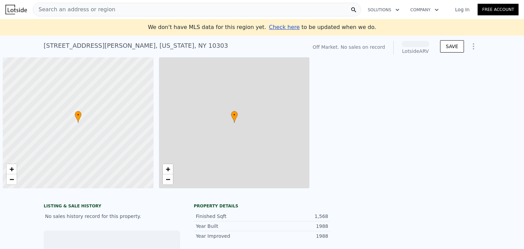 Image resolution: width=524 pixels, height=249 pixels. I want to click on button: Show Options, so click(474, 46).